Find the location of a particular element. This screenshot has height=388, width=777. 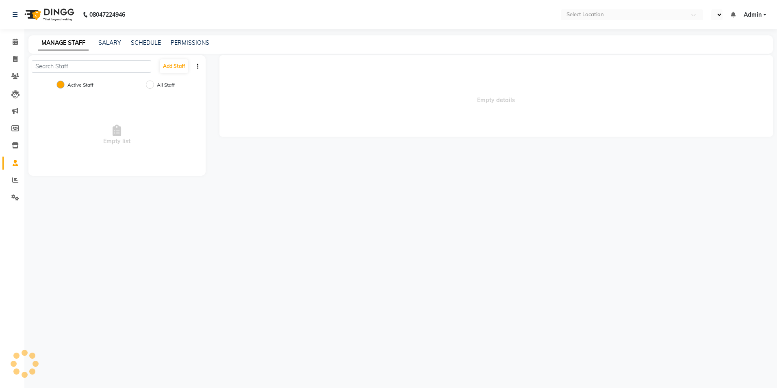

a: SCHEDULE is located at coordinates (146, 43).